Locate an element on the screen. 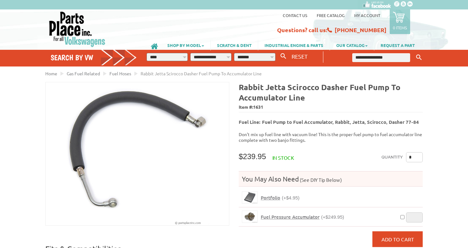 The image size is (468, 248). img: Fuel Pressure Accumulator is located at coordinates (250, 216).